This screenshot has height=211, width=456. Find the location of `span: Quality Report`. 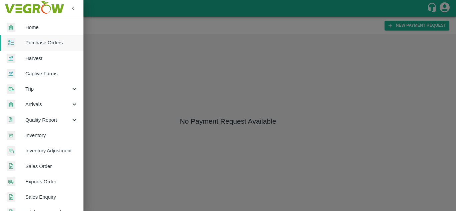

span: Quality Report is located at coordinates (48, 120).